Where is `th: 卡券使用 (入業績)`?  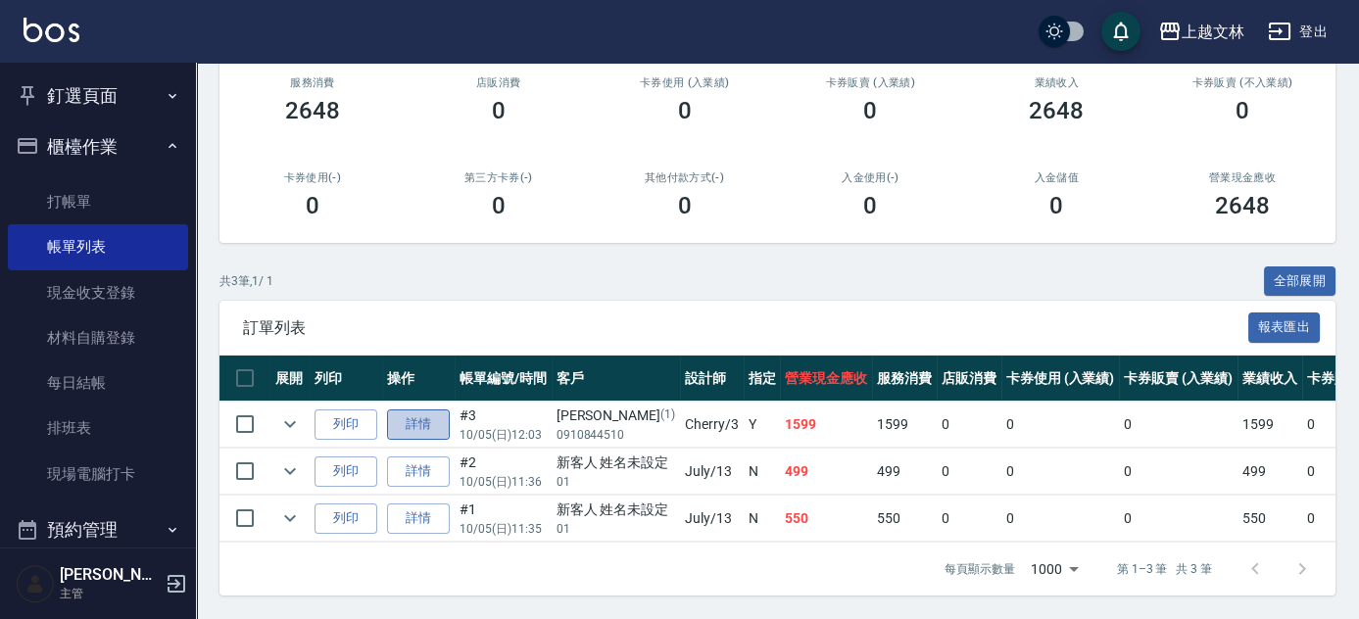
th: 卡券使用 (入業績) is located at coordinates (1061, 378).